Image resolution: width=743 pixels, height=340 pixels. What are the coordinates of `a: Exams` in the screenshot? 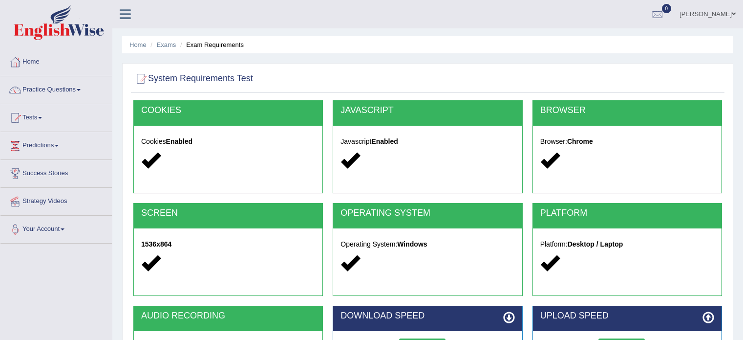 It's located at (167, 44).